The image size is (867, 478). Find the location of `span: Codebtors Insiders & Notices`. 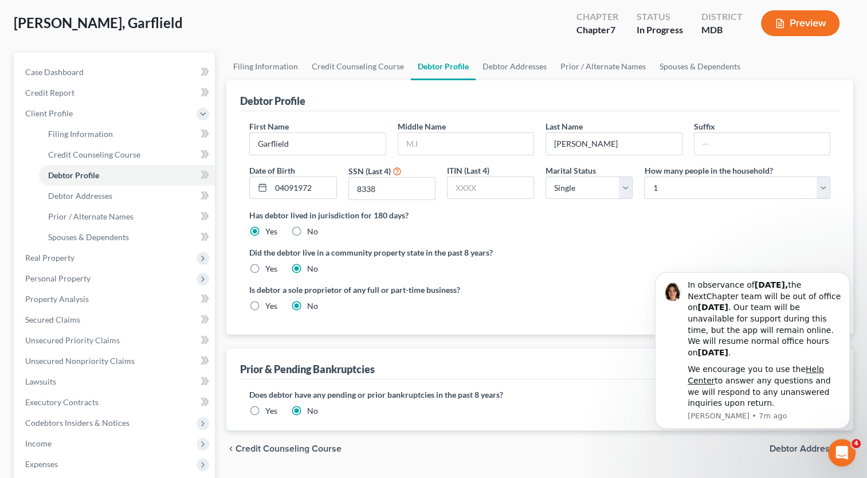

span: Codebtors Insiders & Notices is located at coordinates (77, 422).